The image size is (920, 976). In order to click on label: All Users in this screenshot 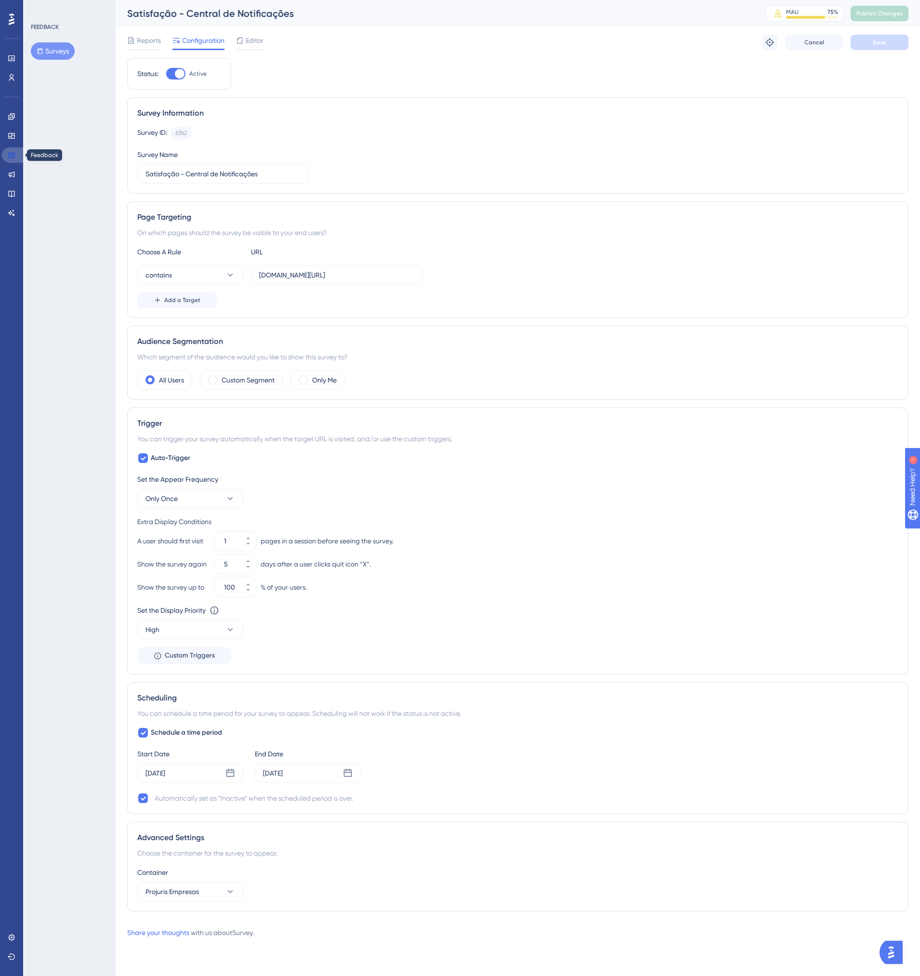, I will do `click(172, 380)`.